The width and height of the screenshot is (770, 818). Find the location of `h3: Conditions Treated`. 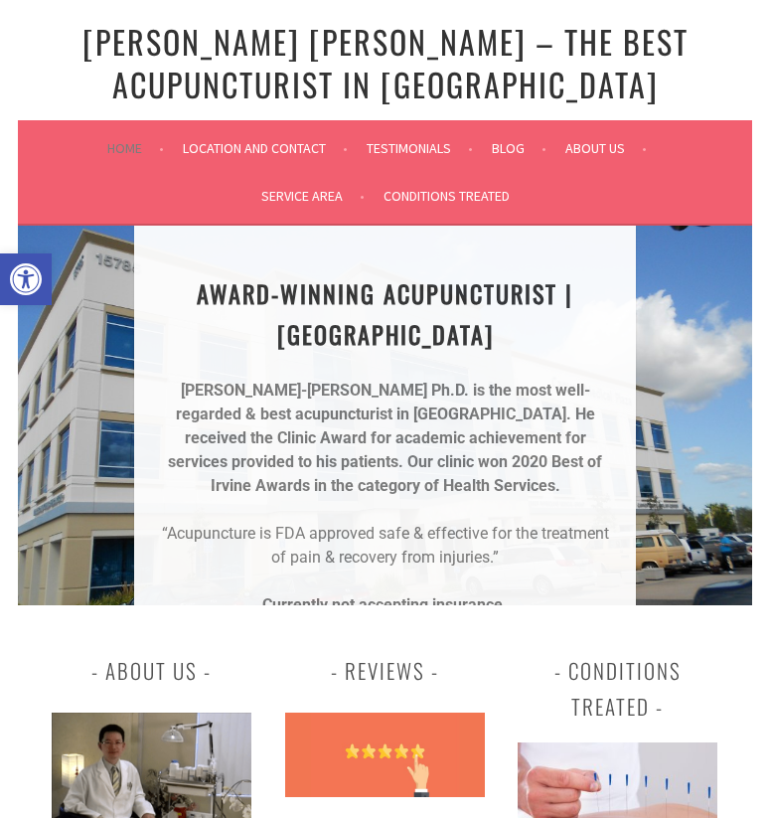

h3: Conditions Treated is located at coordinates (617, 689).